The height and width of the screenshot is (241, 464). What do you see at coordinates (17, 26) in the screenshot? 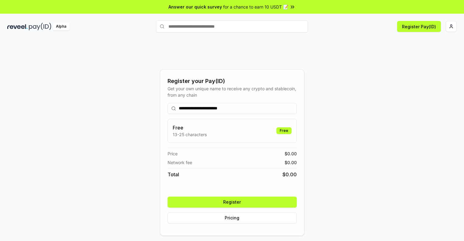
I see `img: reveel_dark` at bounding box center [17, 26].